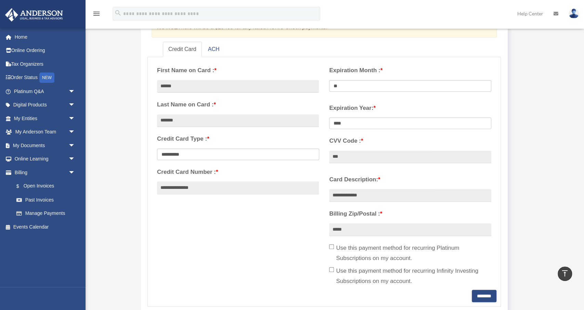  I want to click on label: CVV Code :, so click(410, 141).